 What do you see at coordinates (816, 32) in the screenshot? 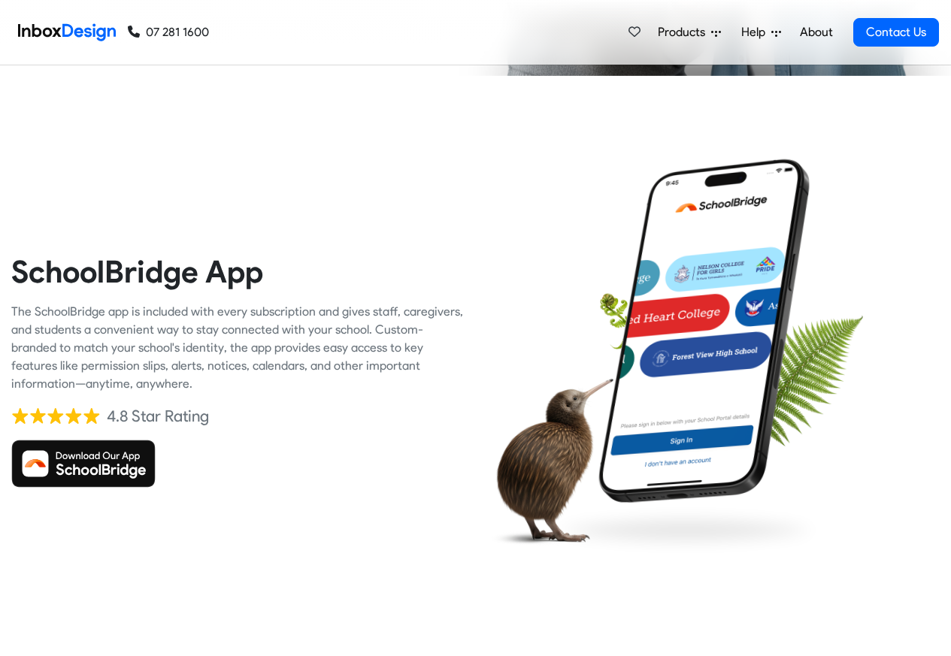
I see `a: About` at bounding box center [816, 32].